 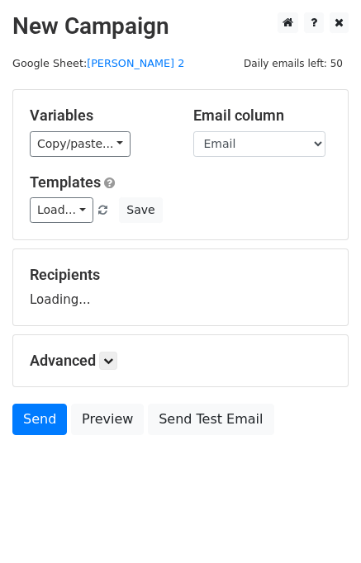 I want to click on a: Copy/paste..., so click(x=80, y=144).